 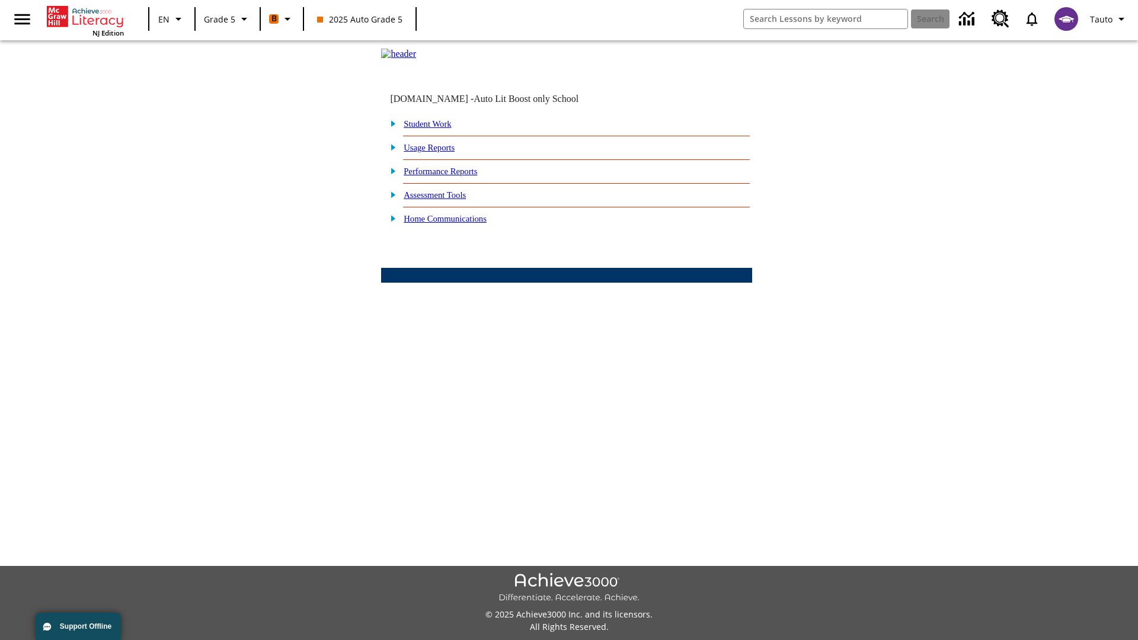 What do you see at coordinates (435, 195) in the screenshot?
I see `a: Assessment Tools` at bounding box center [435, 195].